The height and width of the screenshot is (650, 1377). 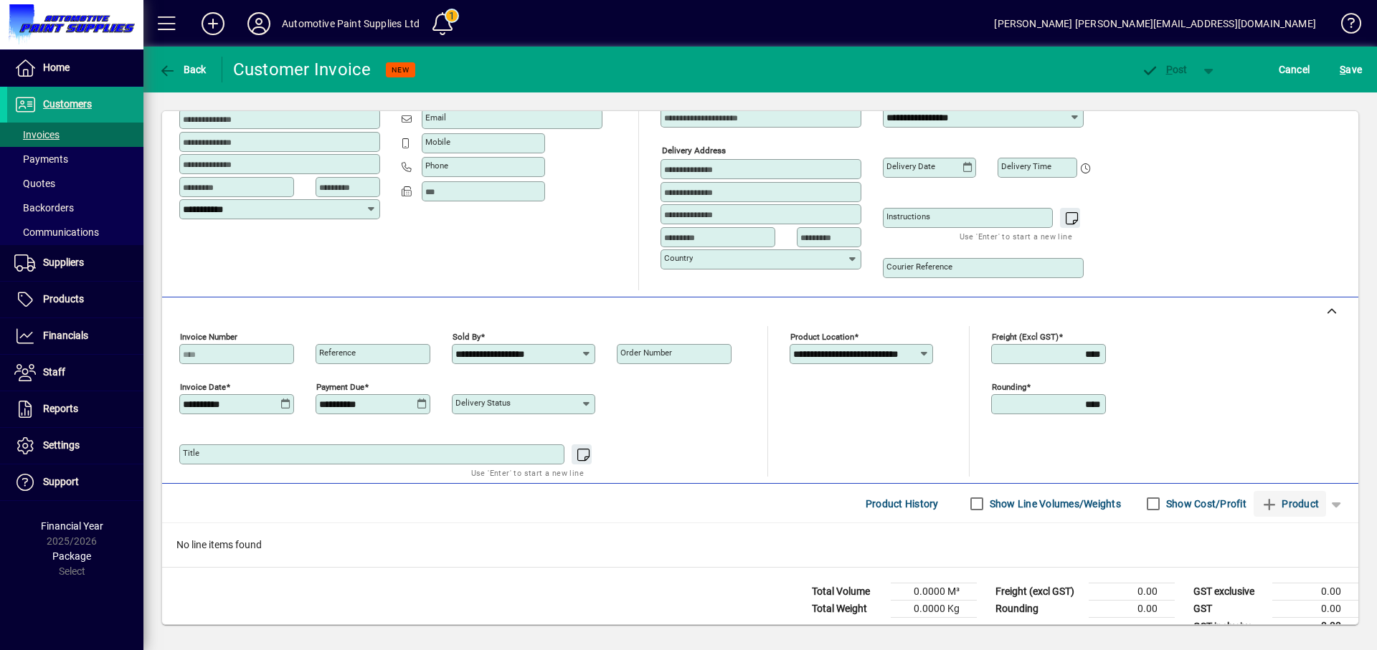 I want to click on span: Financial Year, so click(x=72, y=526).